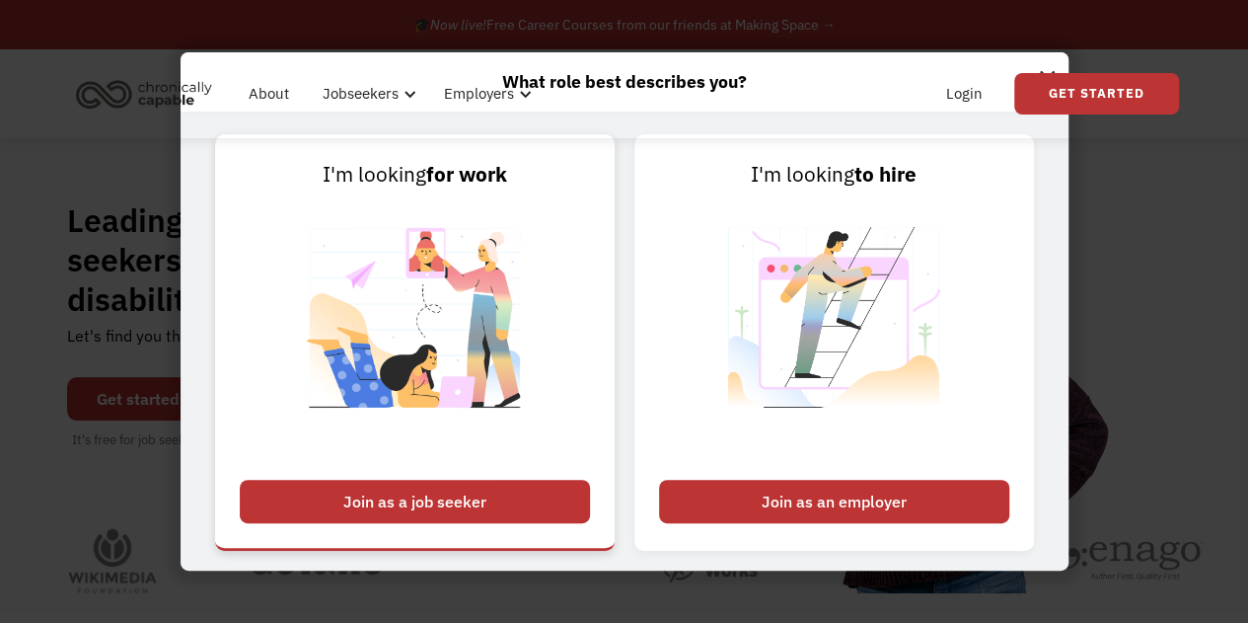 This screenshot has width=1248, height=623. What do you see at coordinates (144, 94) in the screenshot?
I see `img: Chronically Capable logo` at bounding box center [144, 94].